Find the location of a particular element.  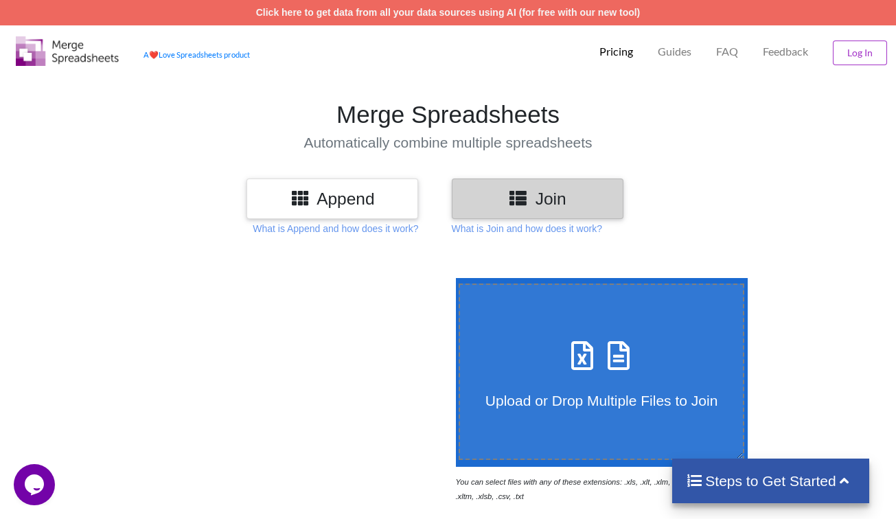

span: Feedback is located at coordinates (786, 52).